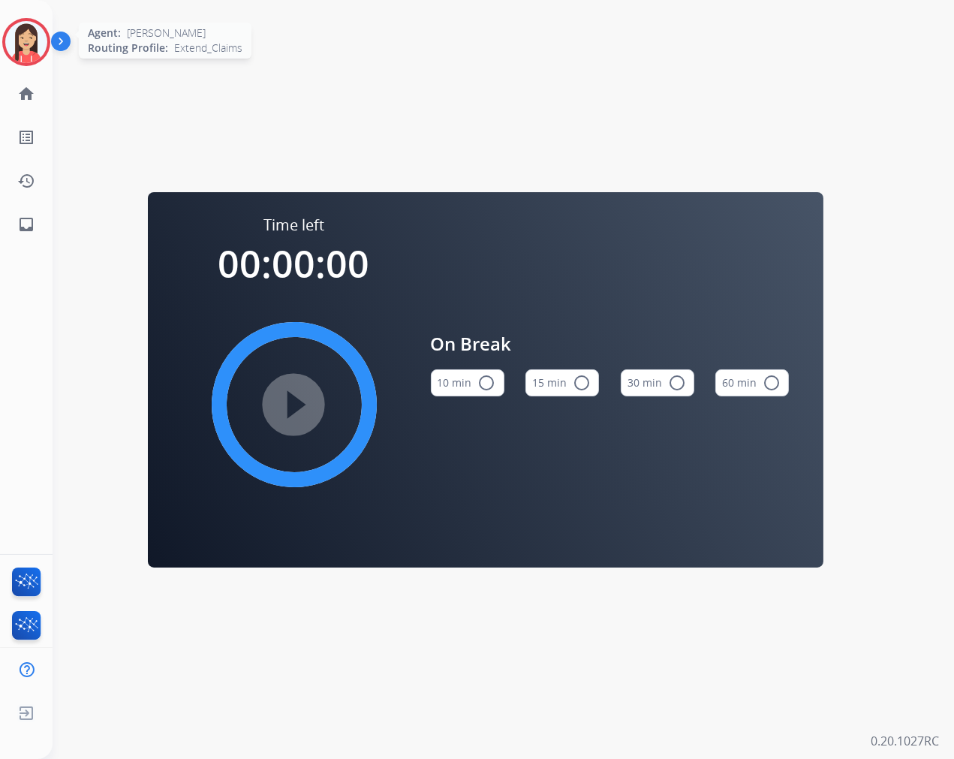 This screenshot has height=759, width=954. Describe the element at coordinates (26, 42) in the screenshot. I see `img: avatar` at that location.